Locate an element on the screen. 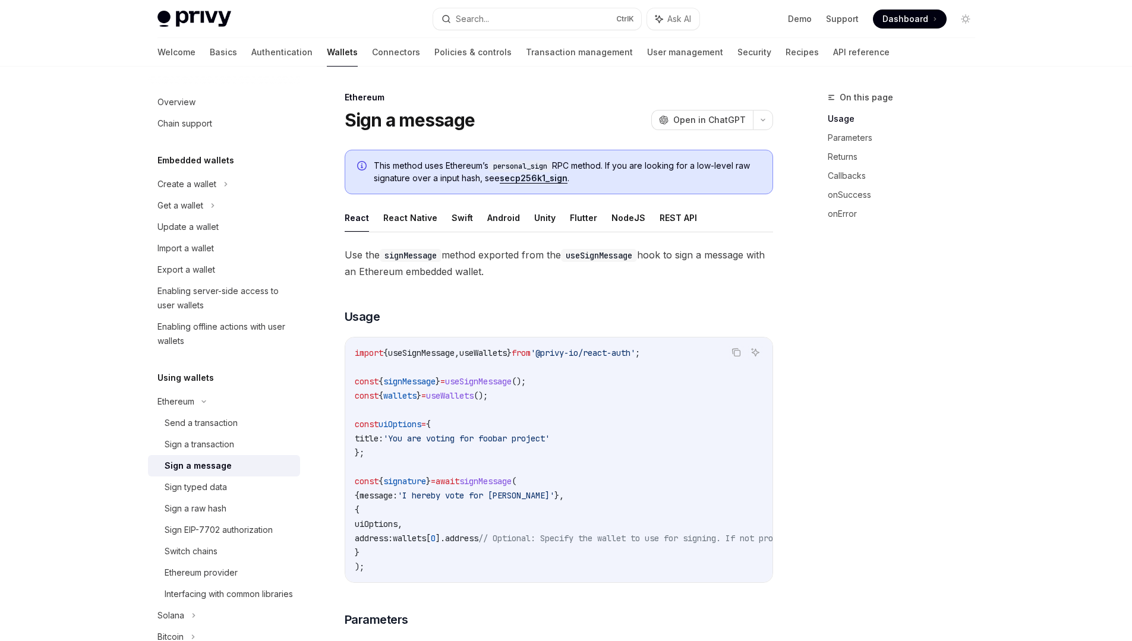  span: message: is located at coordinates (379, 496).